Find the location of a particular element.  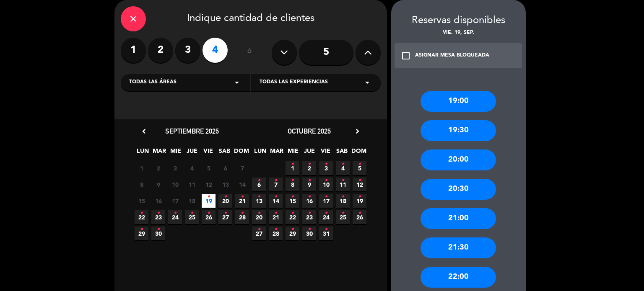

i: arrow_drop_down is located at coordinates (237, 83).